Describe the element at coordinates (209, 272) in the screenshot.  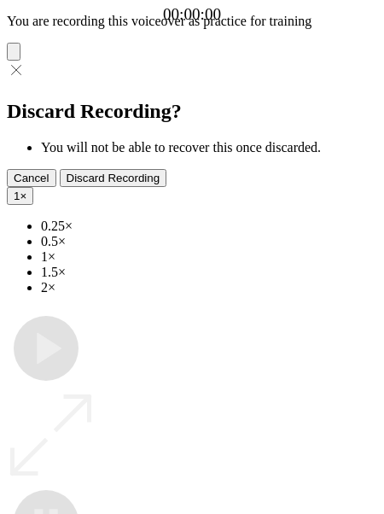
I see `li: 1.5×` at that location.